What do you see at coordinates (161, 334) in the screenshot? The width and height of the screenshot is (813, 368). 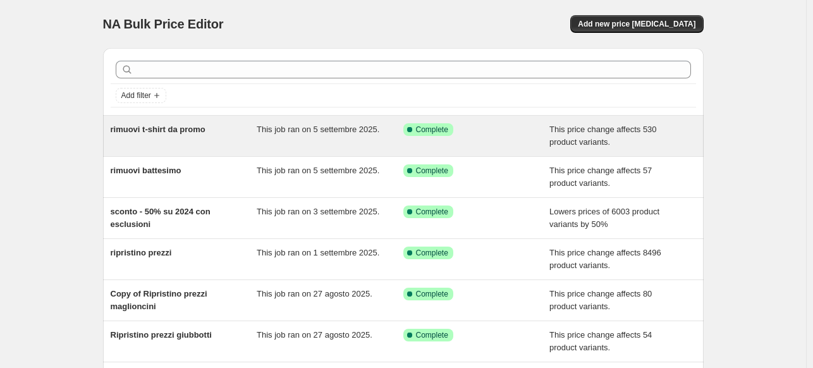 I see `span: Ripristino prezzi giubbotti` at bounding box center [161, 334].